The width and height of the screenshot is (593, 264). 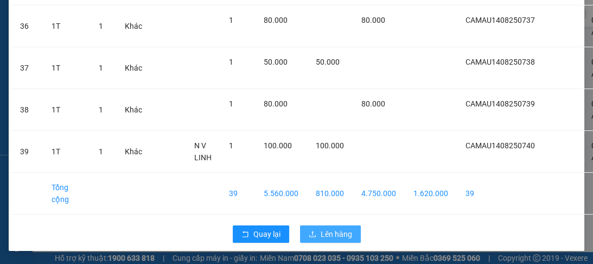 What do you see at coordinates (313, 235) in the screenshot?
I see `span: upload` at bounding box center [313, 235].